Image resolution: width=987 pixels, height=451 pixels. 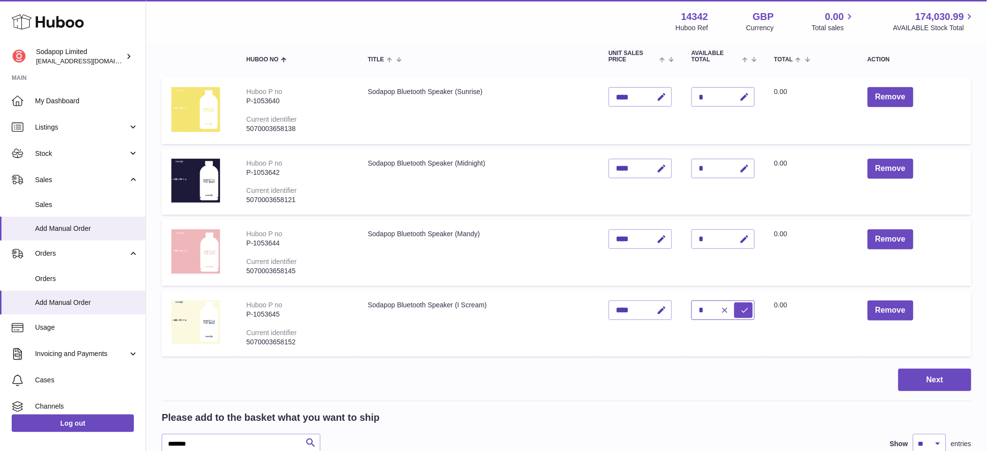 What do you see at coordinates (760, 28) in the screenshot?
I see `div: Currency` at bounding box center [760, 28].